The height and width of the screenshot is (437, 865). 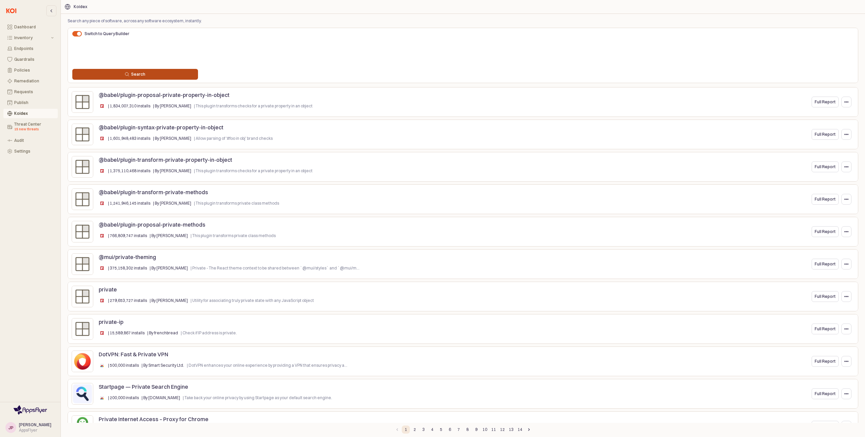 What do you see at coordinates (138, 74) in the screenshot?
I see `p: Search` at bounding box center [138, 74].